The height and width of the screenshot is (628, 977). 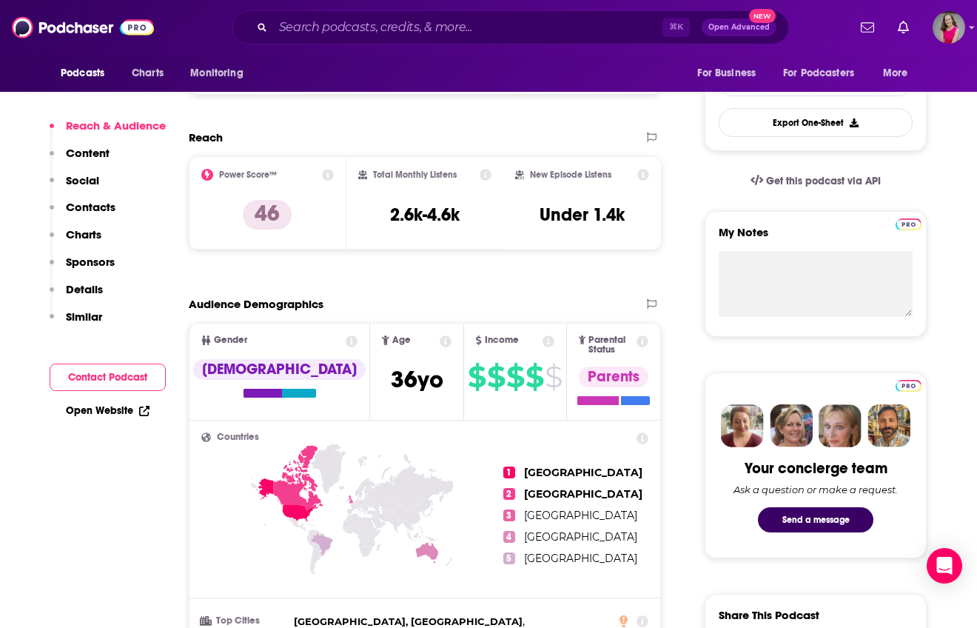 What do you see at coordinates (76, 323) in the screenshot?
I see `button: Similar` at bounding box center [76, 323].